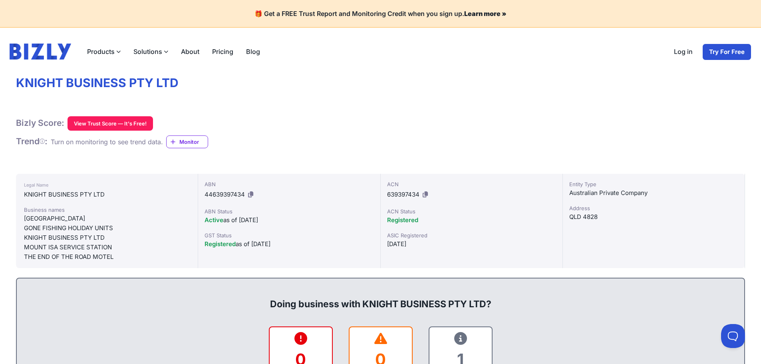 The image size is (761, 364). What do you see at coordinates (471, 184) in the screenshot?
I see `div: ACN` at bounding box center [471, 184].